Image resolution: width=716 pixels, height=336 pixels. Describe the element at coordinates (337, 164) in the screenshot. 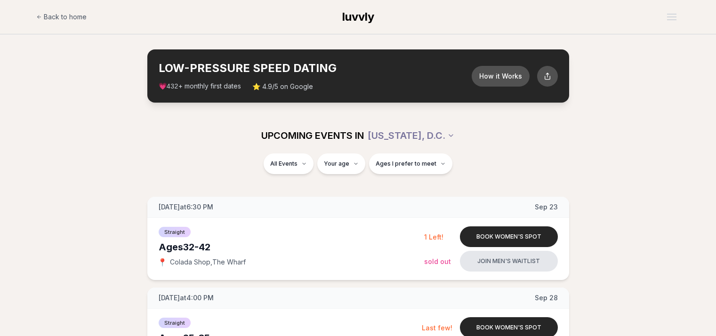

I see `span: Your age` at that location.